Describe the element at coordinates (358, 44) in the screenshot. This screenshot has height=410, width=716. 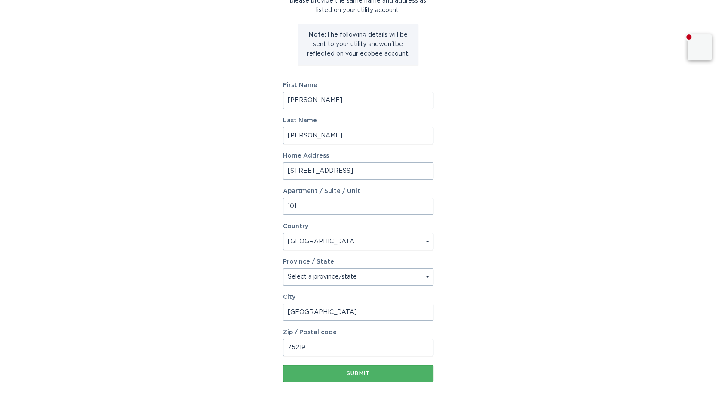
I see `p: The following details will be sent to your utility and won't be reflected on your ecobee account.` at that location.